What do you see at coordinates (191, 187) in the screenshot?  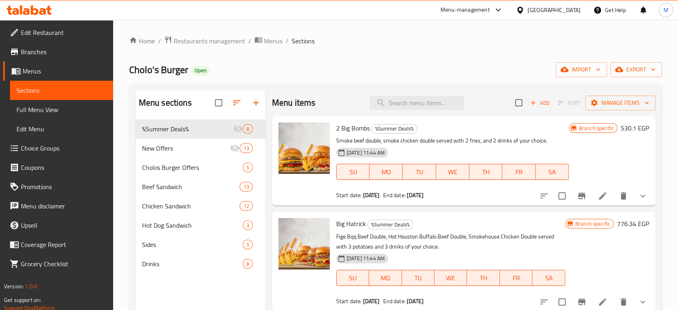 I see `div: Beef Sandwich` at bounding box center [191, 187].